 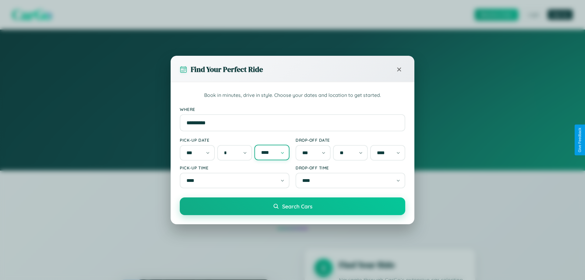 What do you see at coordinates (227, 69) in the screenshot?
I see `h3: Find Your Perfect Ride` at bounding box center [227, 69].